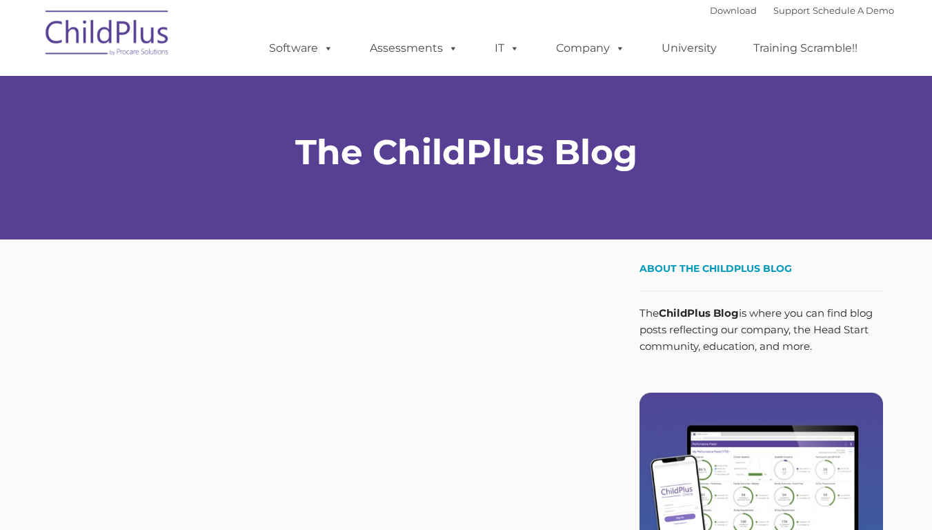  Describe the element at coordinates (715, 268) in the screenshot. I see `span: About the ChildPlus Blog` at that location.